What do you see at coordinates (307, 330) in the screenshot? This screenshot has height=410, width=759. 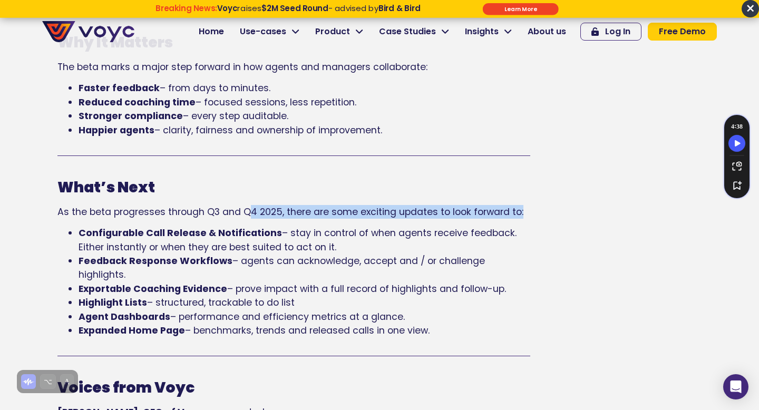 I see `span: – benchmarks, trends and released calls in one view.` at bounding box center [307, 330].